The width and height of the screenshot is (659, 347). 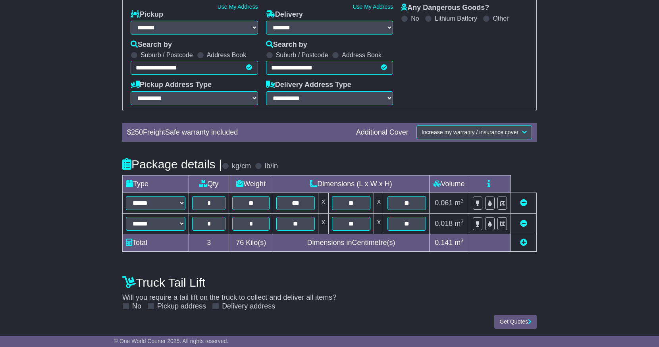 I want to click on div: Additional Cover, so click(x=382, y=132).